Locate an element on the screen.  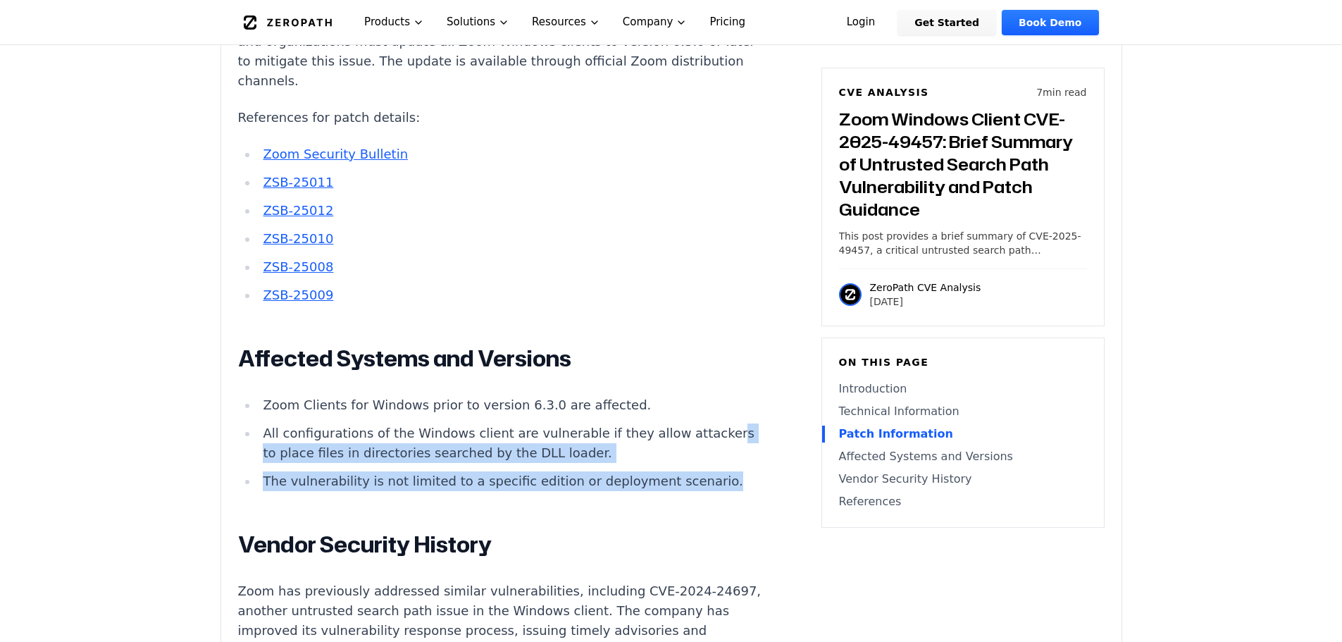
h6: CVE Analysis is located at coordinates (884, 92).